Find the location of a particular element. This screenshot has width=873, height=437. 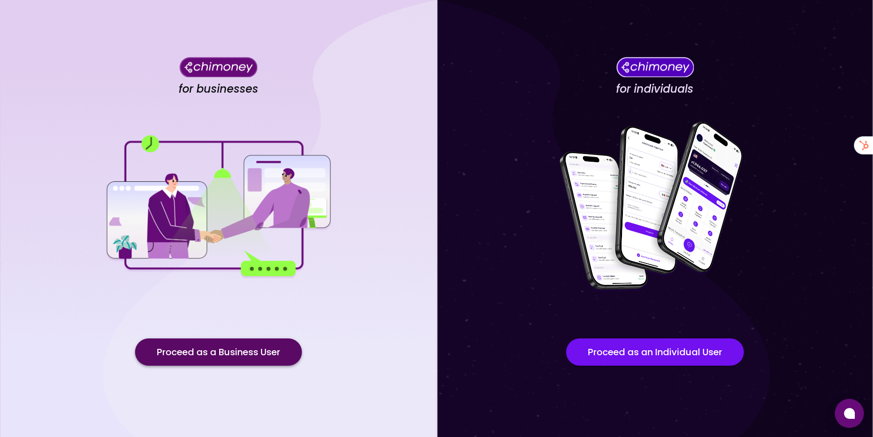

button: Open chat window is located at coordinates (849, 414).